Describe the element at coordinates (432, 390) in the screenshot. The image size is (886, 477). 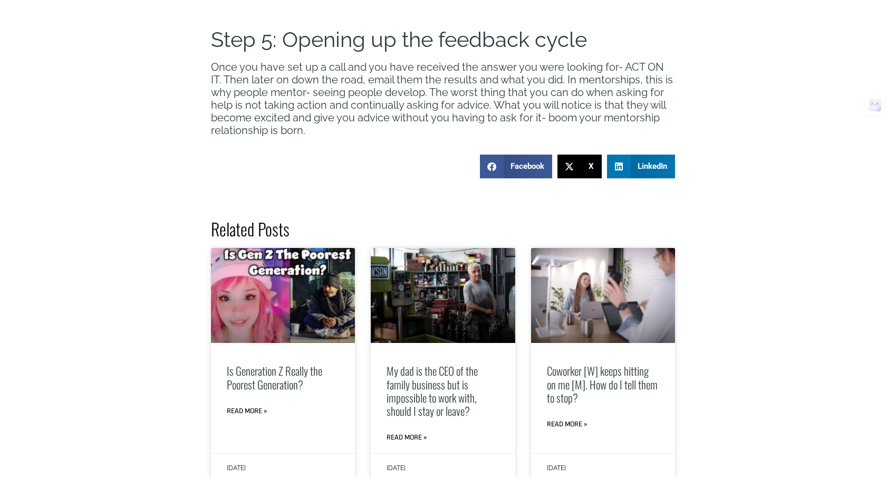
I see `a: My dad is the CEO of the family business but is impossible to work with, should I stay or leave?` at that location.